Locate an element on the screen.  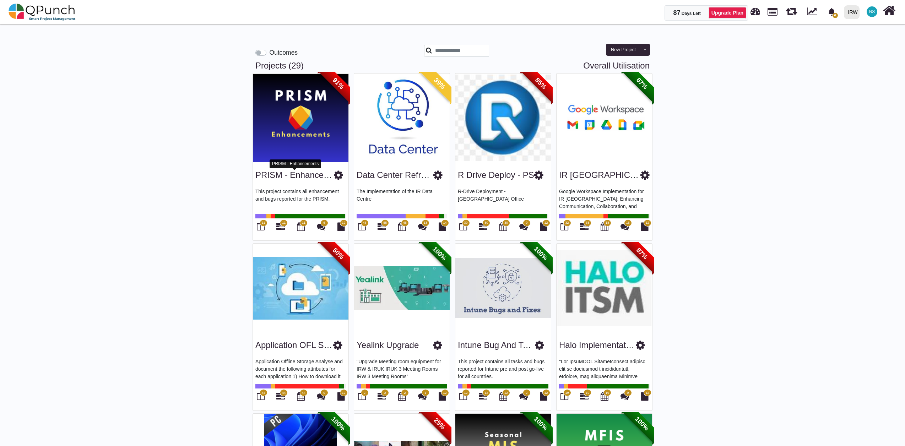
a: 11 is located at coordinates (280, 228).